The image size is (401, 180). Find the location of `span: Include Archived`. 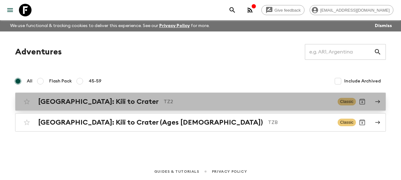

span: Include Archived is located at coordinates (362, 81).